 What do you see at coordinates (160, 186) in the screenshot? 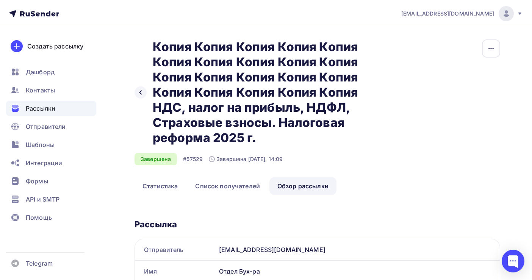
I see `a: Статистика` at bounding box center [160, 186].